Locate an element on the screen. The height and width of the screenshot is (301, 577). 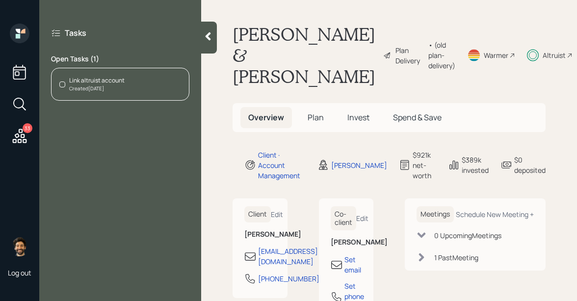
span: Plan is located at coordinates (315, 117).